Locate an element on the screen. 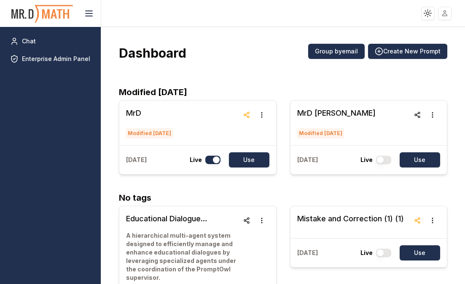 This screenshot has height=284, width=465. a: Chat is located at coordinates (50, 41).